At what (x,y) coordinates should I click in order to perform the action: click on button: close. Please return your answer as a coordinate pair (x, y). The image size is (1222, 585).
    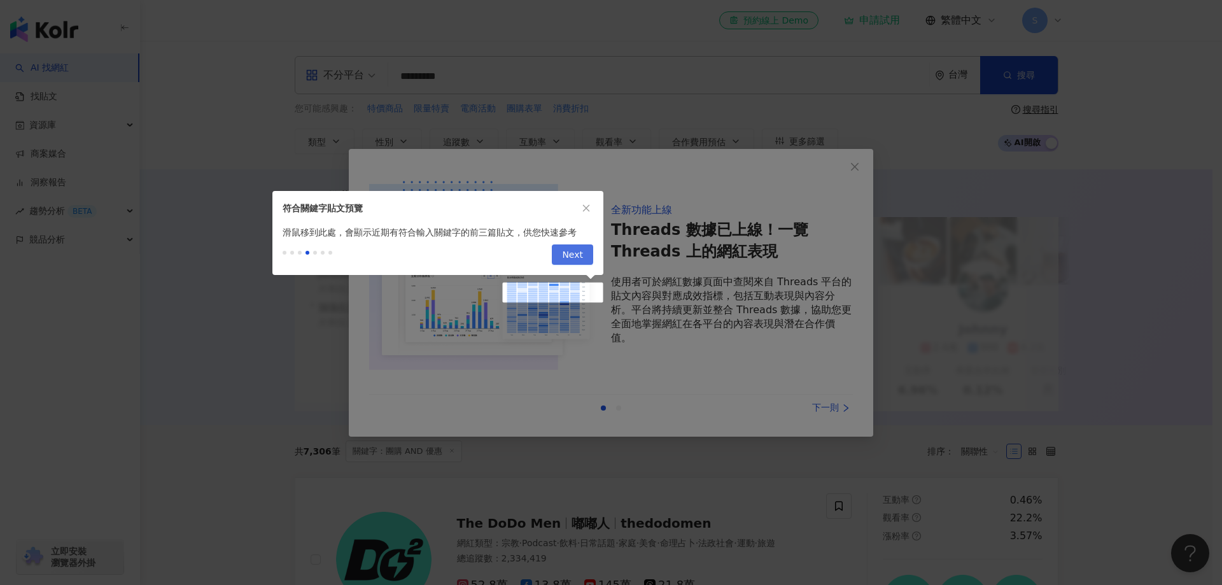
    Looking at the image, I should click on (586, 208).